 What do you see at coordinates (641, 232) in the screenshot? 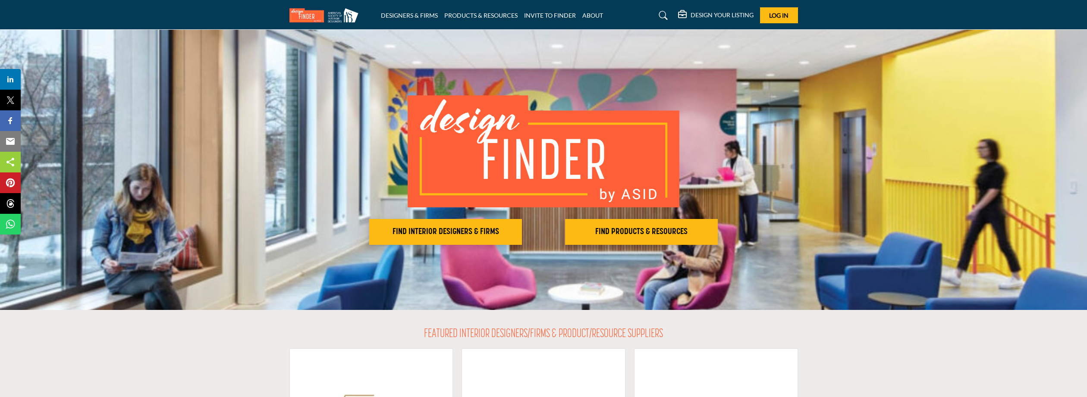
I see `h2: FIND PRODUCTS & RESOURCES` at bounding box center [641, 232].